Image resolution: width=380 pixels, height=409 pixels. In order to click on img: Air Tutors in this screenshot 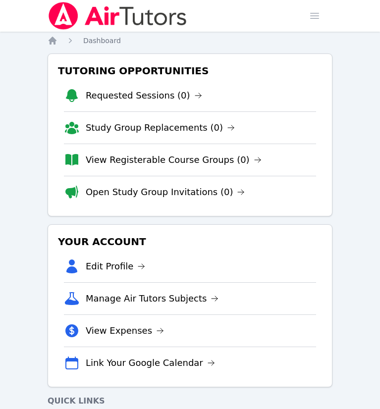, I will do `click(117, 16)`.